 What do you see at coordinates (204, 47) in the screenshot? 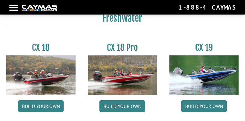
I see `h3: CX 19` at bounding box center [204, 47].